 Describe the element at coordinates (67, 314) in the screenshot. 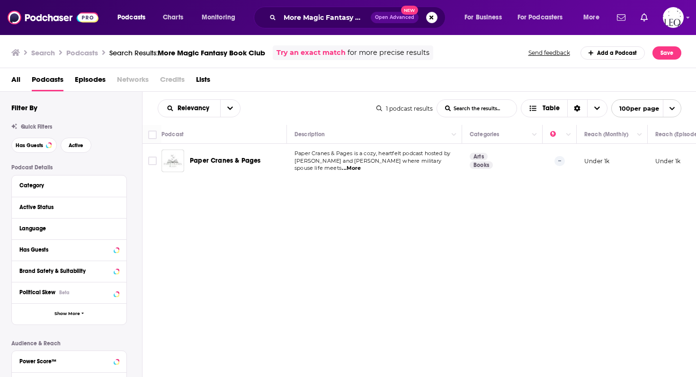

I see `span: Show More` at that location.